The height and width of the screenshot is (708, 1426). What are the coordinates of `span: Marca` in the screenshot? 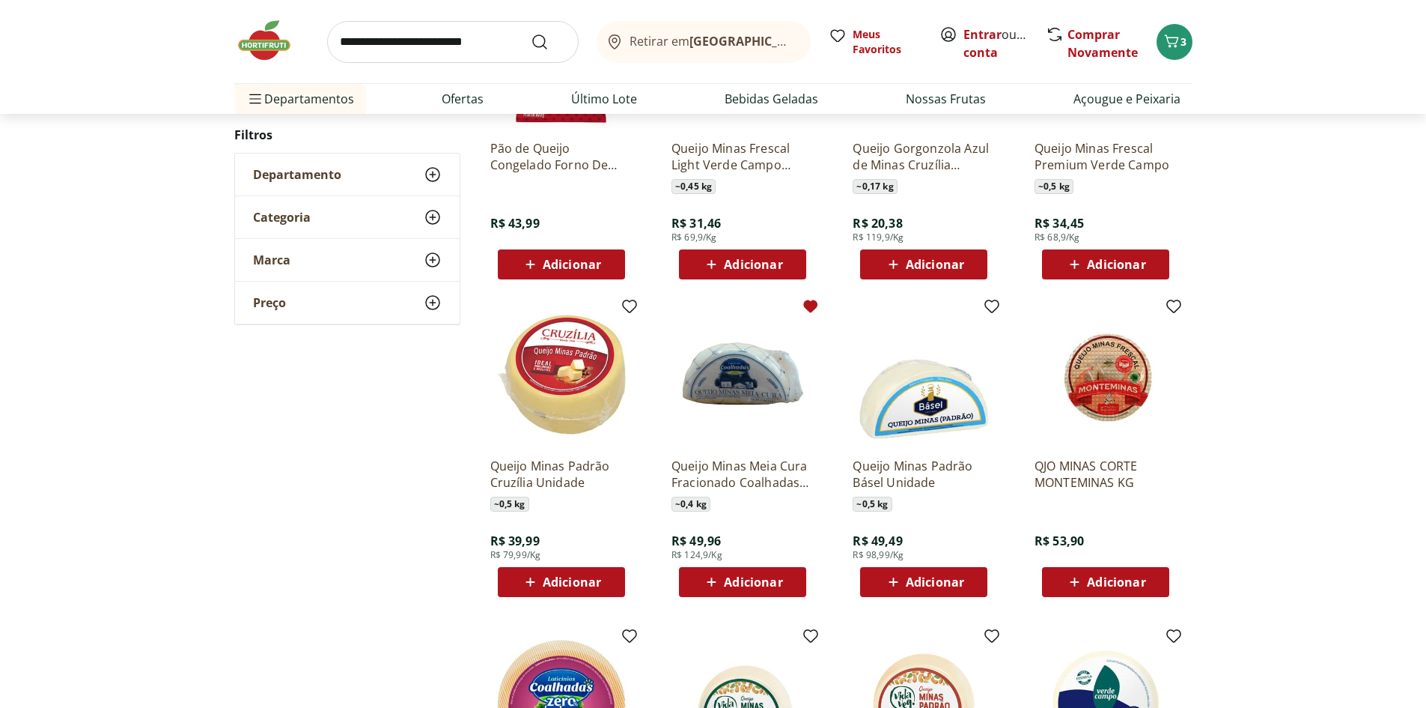 It's located at (272, 260).